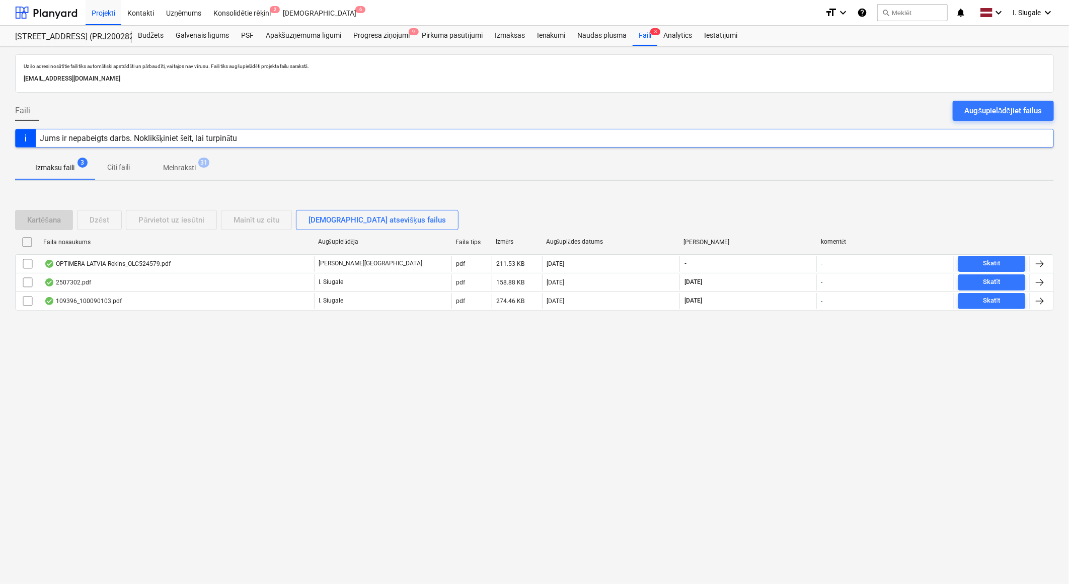  Describe the element at coordinates (510, 36) in the screenshot. I see `a: Izmaksas` at that location.